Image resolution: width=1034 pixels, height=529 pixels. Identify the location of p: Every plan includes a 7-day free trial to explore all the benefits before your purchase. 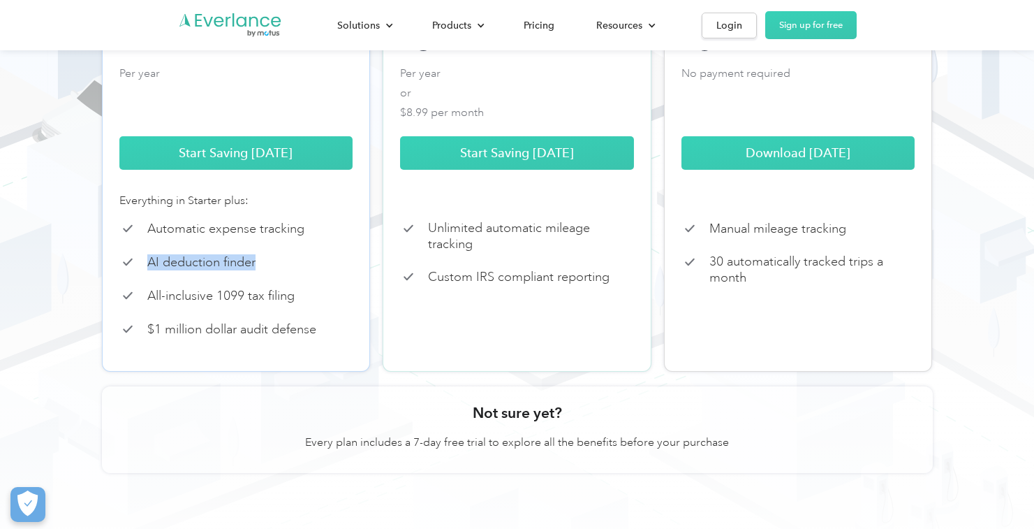
(517, 442).